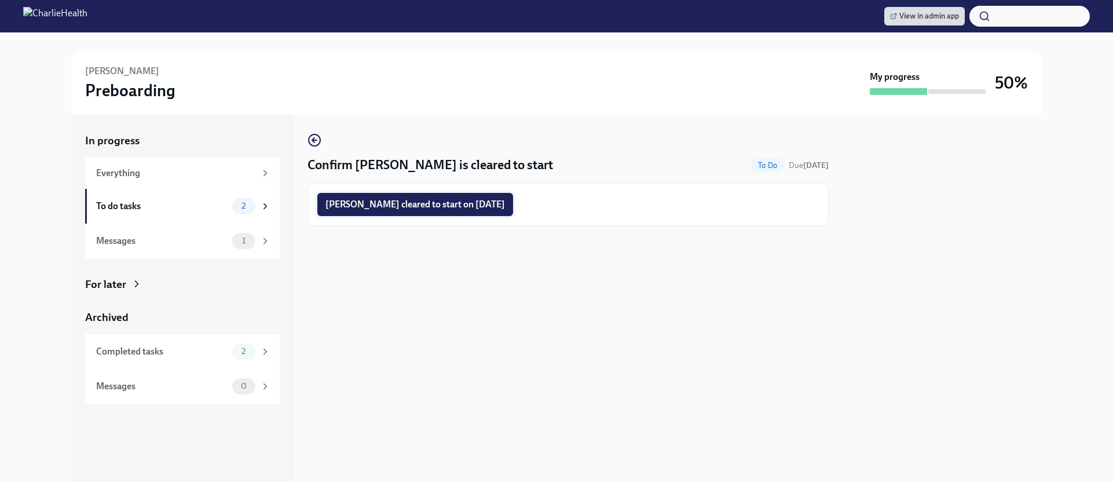 This screenshot has width=1113, height=482. What do you see at coordinates (182, 386) in the screenshot?
I see `a: Messages0` at bounding box center [182, 386].